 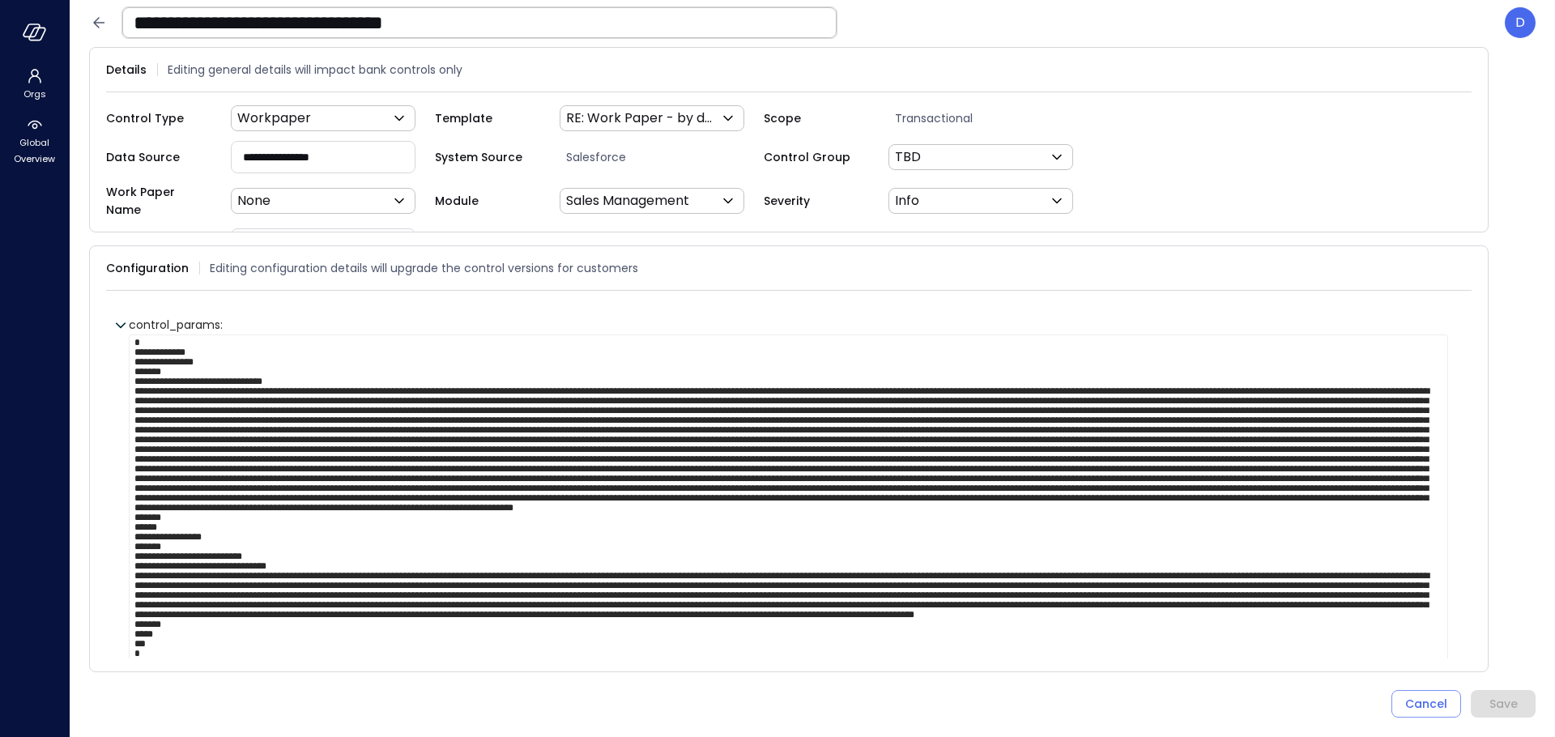 What do you see at coordinates (1426, 704) in the screenshot?
I see `button: Cancel` at bounding box center [1426, 704].